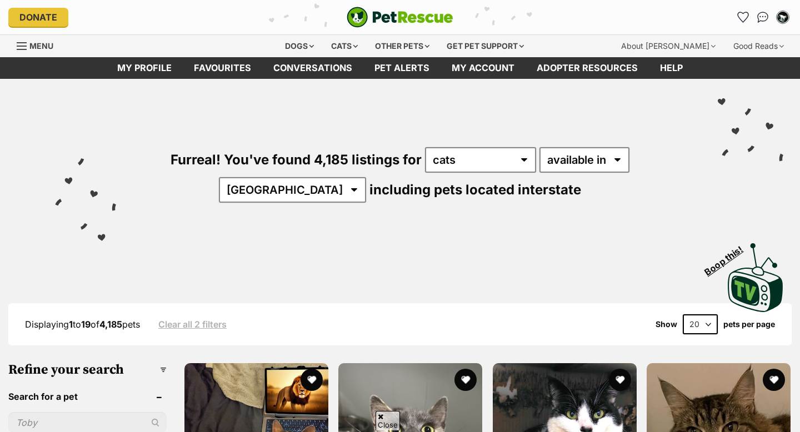  Describe the element at coordinates (300, 46) in the screenshot. I see `div: Dogs` at that location.